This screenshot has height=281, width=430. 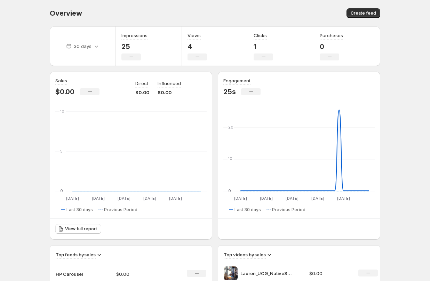 What do you see at coordinates (331, 35) in the screenshot?
I see `h3: Purchases` at bounding box center [331, 35].